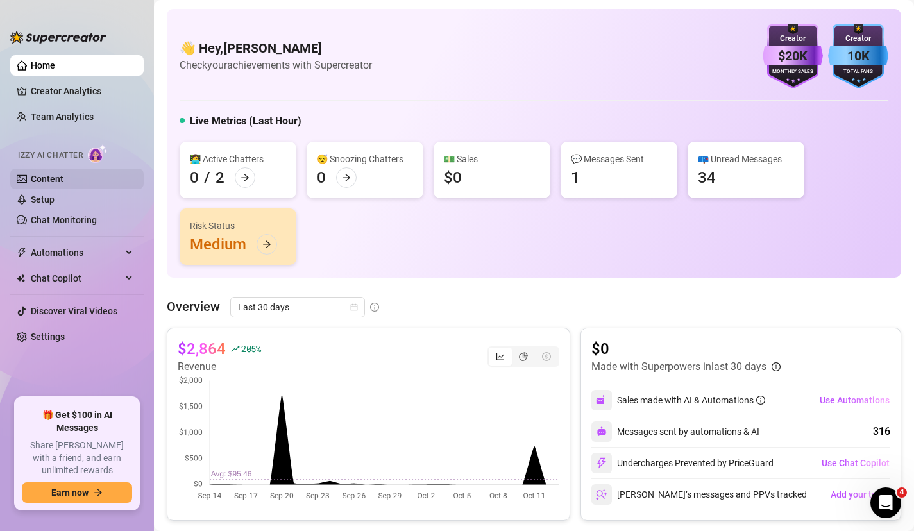 This screenshot has height=531, width=914. What do you see at coordinates (576, 178) in the screenshot?
I see `div: 1` at bounding box center [576, 178].